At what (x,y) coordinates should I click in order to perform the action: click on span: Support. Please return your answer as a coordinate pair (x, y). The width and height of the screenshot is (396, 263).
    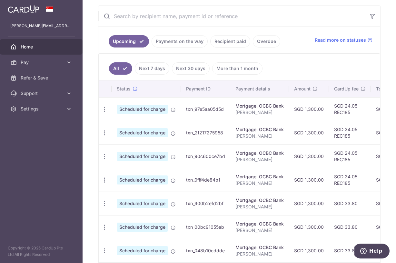
    Looking at the image, I should click on (42, 93).